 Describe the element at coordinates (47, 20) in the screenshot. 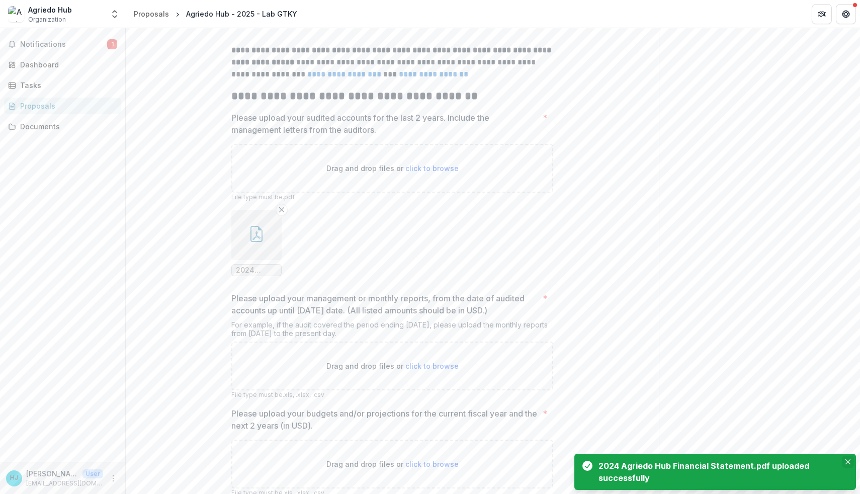

I see `span: Organization` at that location.